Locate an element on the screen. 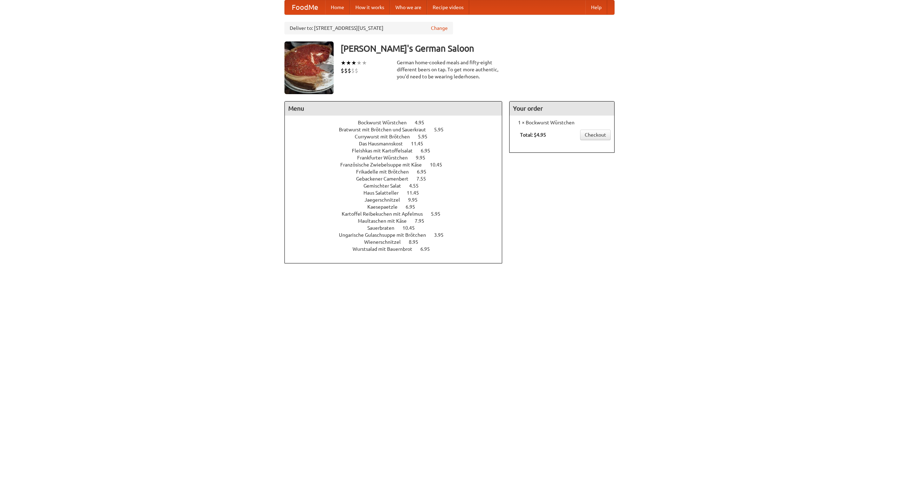  span: Maultaschen mit Käse is located at coordinates (385, 221).